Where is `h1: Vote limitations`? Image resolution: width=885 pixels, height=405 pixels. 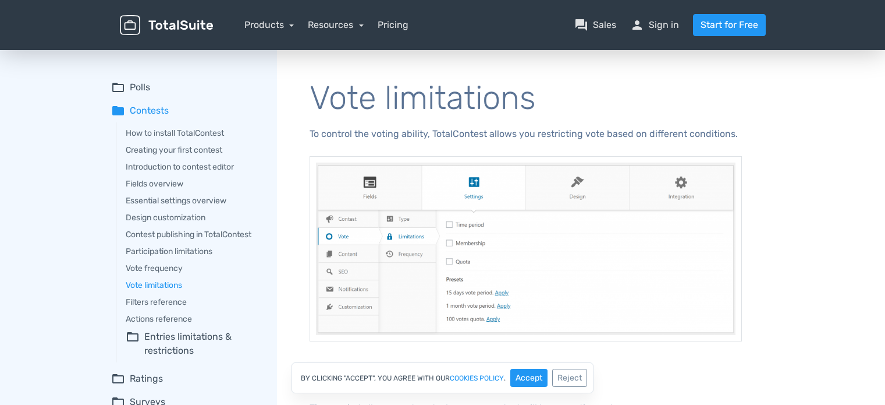
h1: Vote limitations is located at coordinates (526, 98).